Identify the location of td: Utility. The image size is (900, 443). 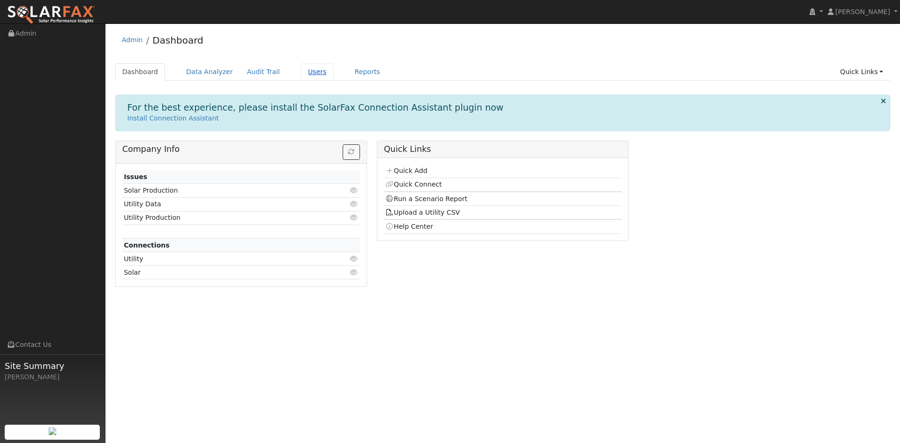
(222, 259).